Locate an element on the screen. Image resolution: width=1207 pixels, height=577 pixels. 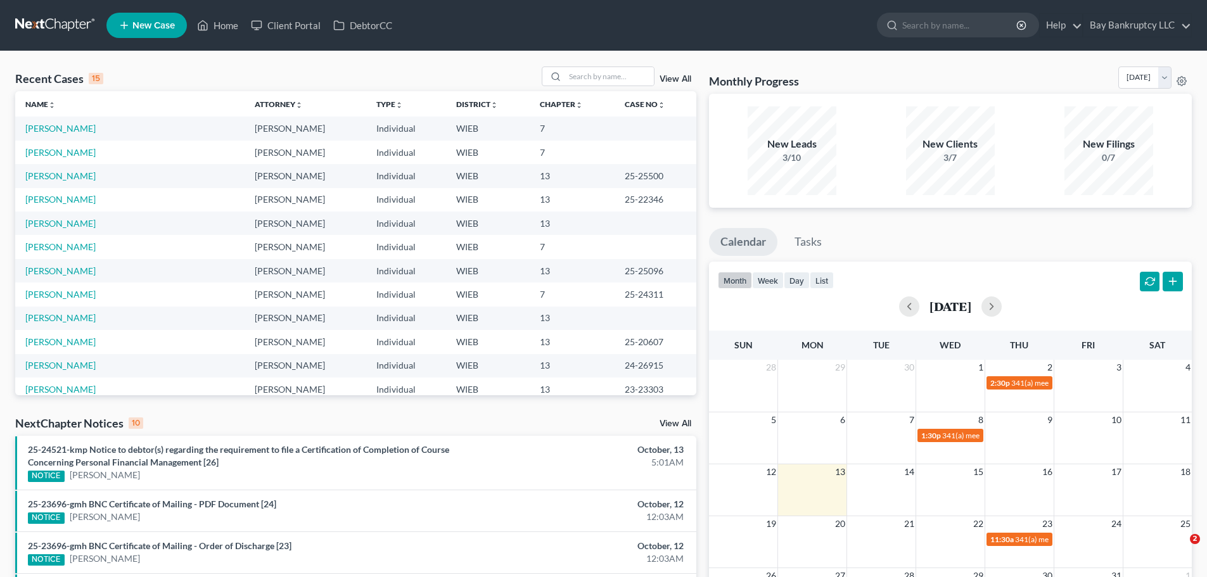
div: New Filings is located at coordinates (1109, 144).